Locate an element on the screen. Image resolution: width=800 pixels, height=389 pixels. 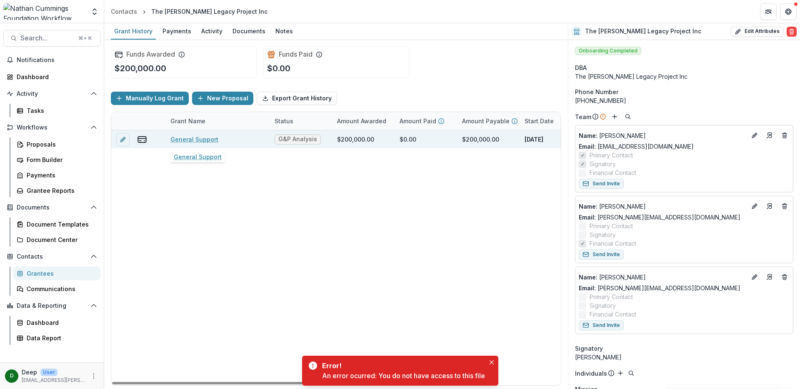
button: Manually Log Grant is located at coordinates (150, 98).